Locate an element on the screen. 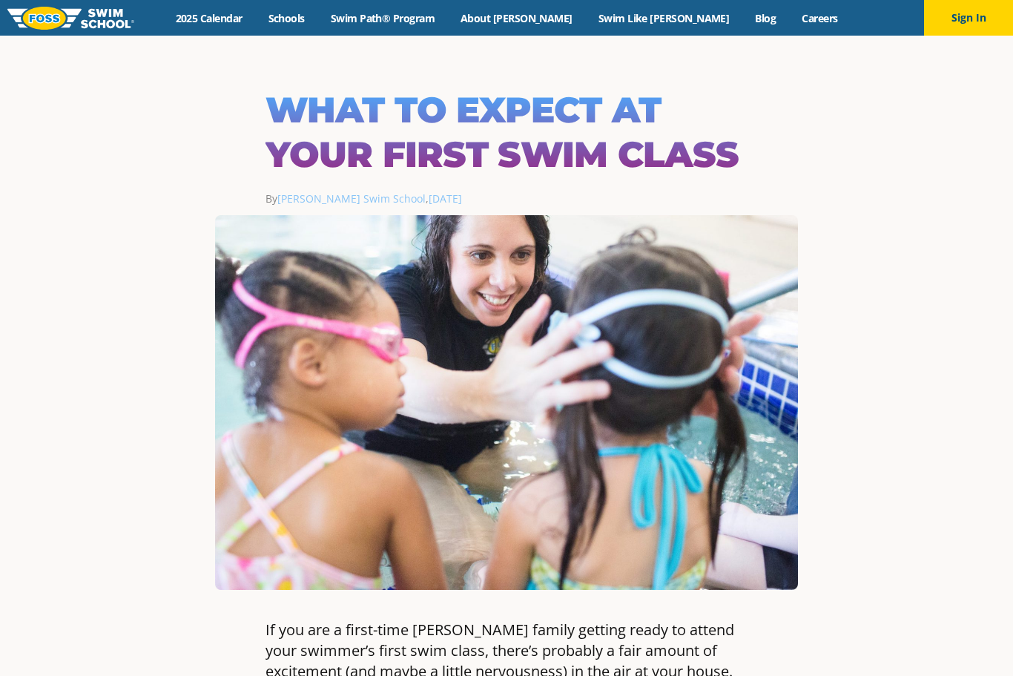  a: 2025 Calendar is located at coordinates (208, 18).